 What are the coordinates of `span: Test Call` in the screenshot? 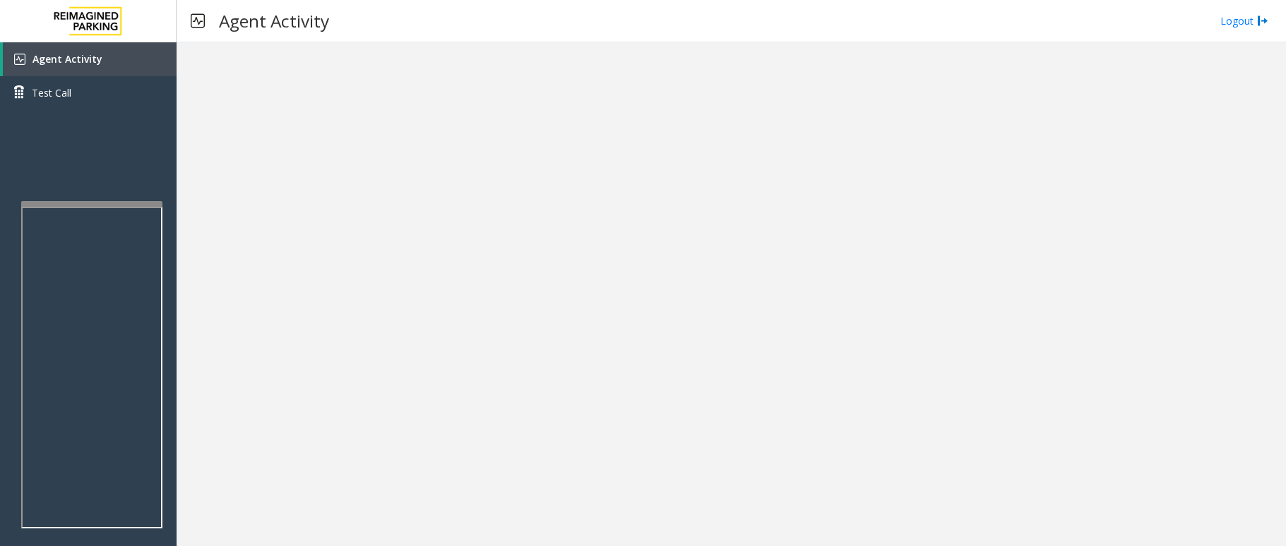 It's located at (52, 92).